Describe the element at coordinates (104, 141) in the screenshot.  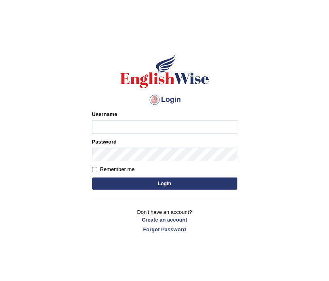
I see `label: Password` at that location.